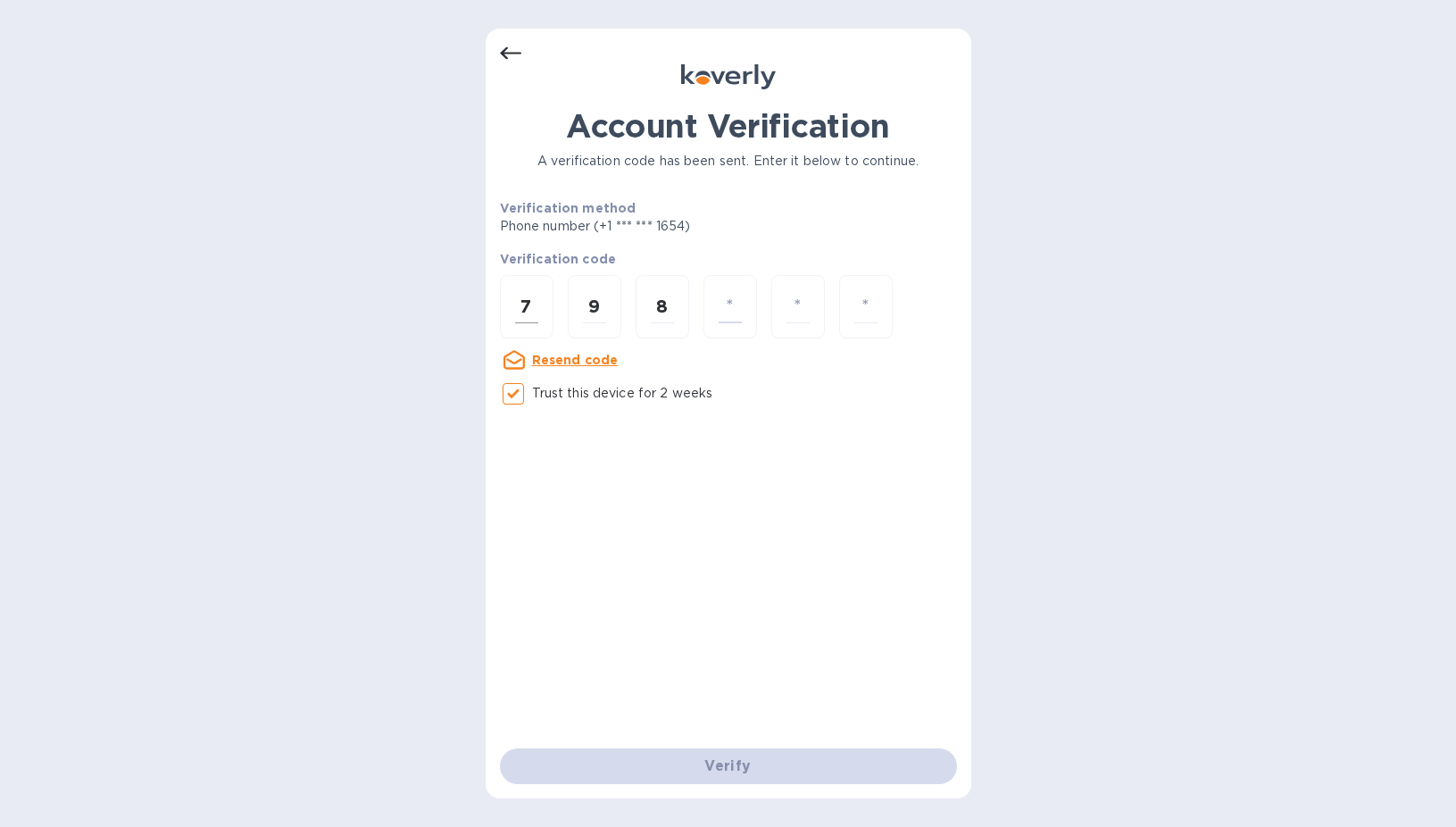 The width and height of the screenshot is (1456, 827). Describe the element at coordinates (728, 161) in the screenshot. I see `p: A verification code has been sent. Enter it below to continue.` at that location.